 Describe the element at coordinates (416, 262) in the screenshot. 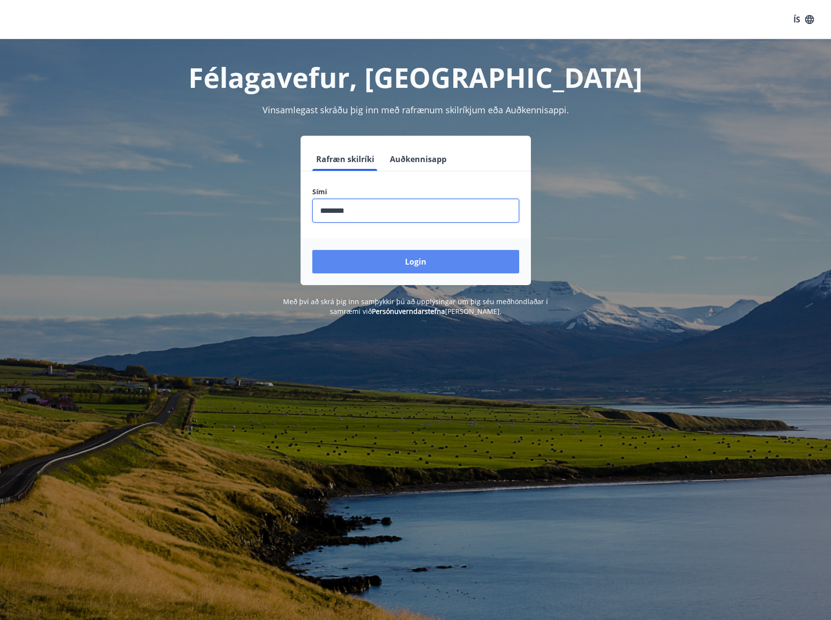

I see `button: Login` at that location.